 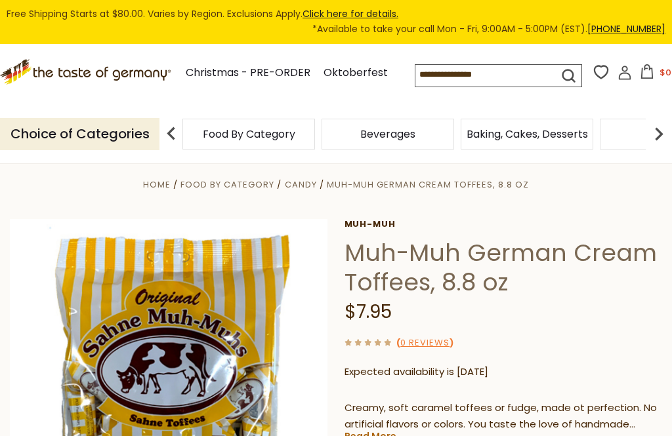 What do you see at coordinates (388, 134) in the screenshot?
I see `span: Beverages` at bounding box center [388, 134].